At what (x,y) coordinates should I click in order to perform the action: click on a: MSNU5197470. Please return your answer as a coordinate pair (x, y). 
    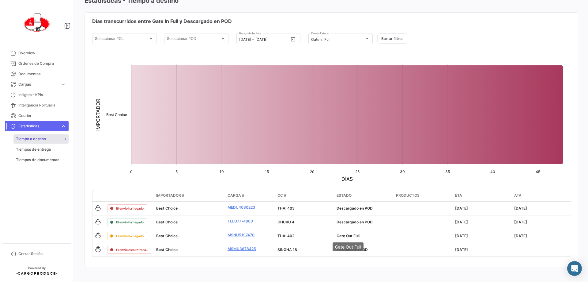
    Looking at the image, I should click on (250, 235).